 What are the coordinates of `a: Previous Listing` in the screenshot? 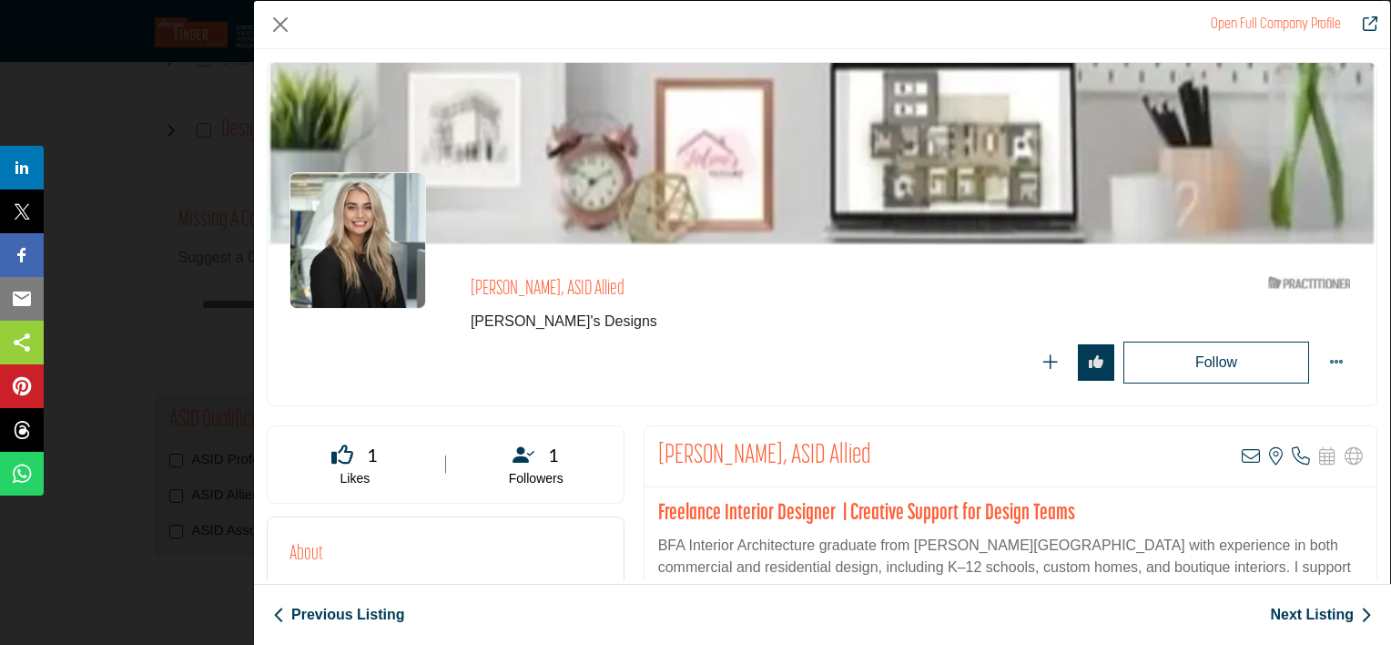 It's located at (339, 615).